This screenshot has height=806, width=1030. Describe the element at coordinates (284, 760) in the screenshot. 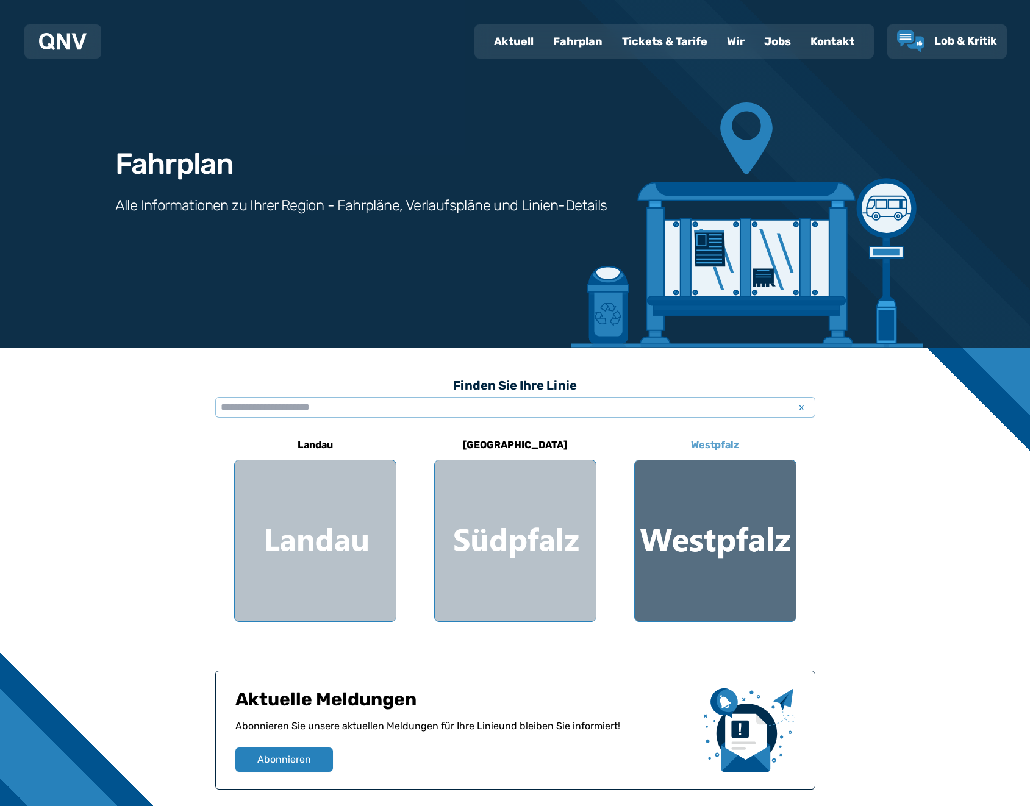

I see `button: Abonnieren` at that location.